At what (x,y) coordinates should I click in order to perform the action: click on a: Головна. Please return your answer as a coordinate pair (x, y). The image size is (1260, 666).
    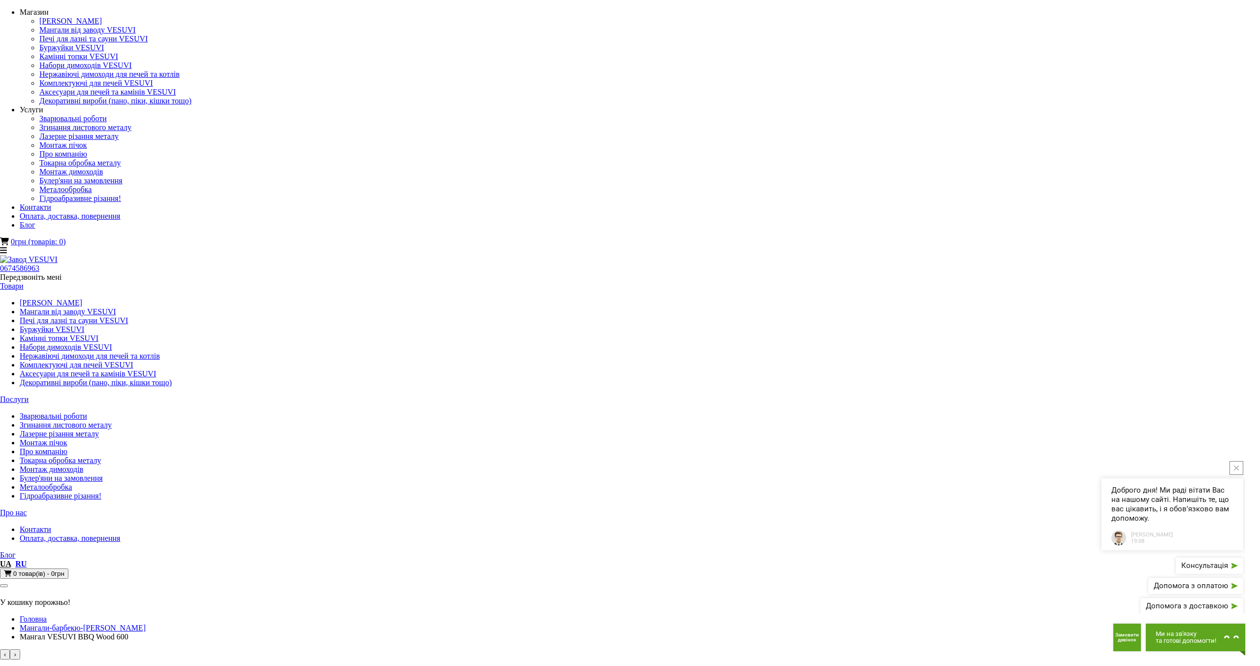
    Looking at the image, I should click on (33, 618).